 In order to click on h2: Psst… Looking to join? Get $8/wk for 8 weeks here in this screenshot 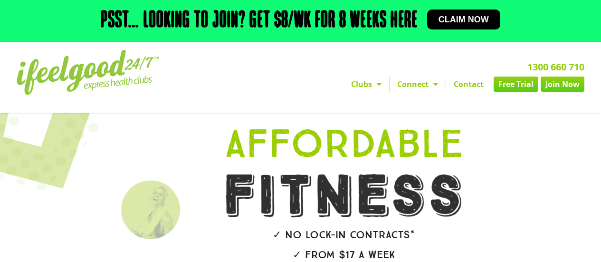, I will do `click(259, 21)`.